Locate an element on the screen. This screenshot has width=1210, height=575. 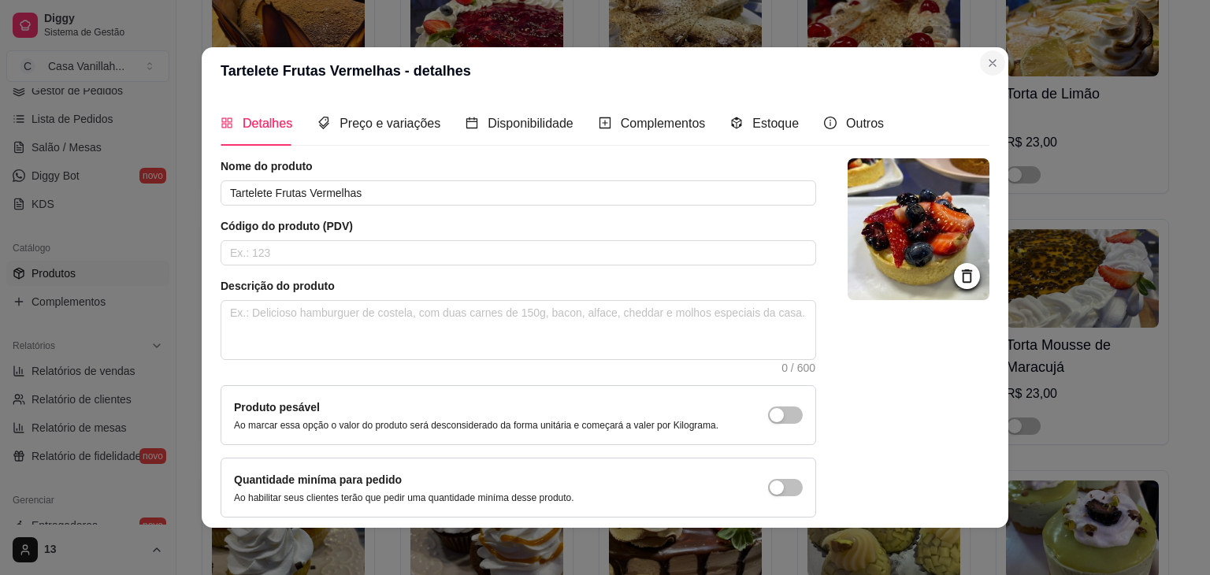
span: Preço e variações is located at coordinates (390, 123).